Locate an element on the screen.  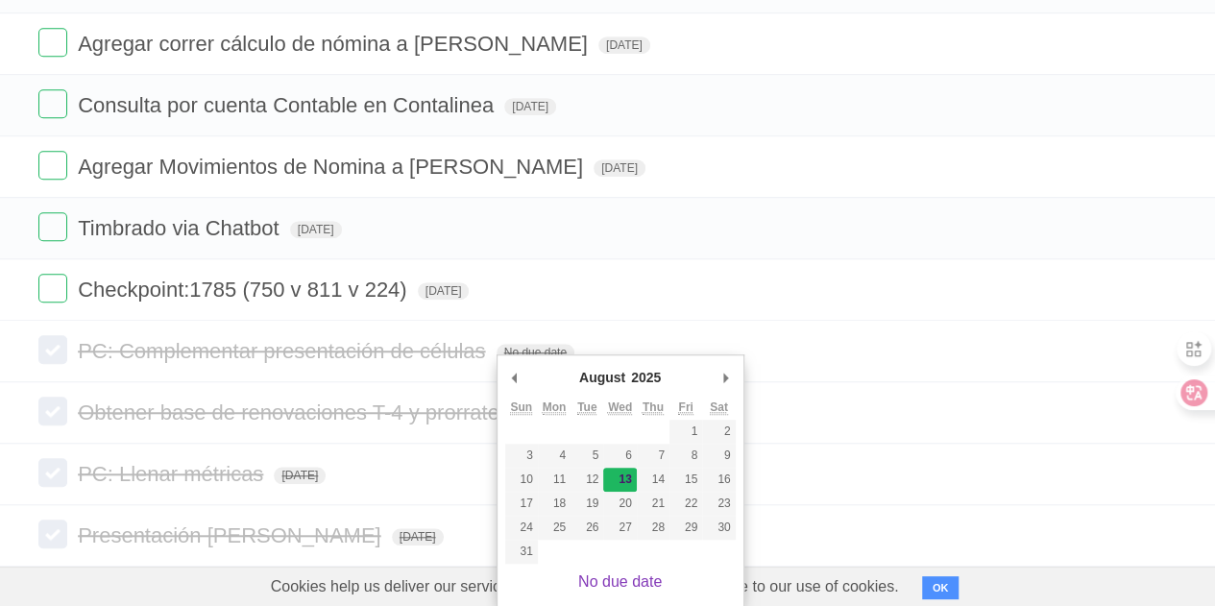
div: August is located at coordinates (602, 377).